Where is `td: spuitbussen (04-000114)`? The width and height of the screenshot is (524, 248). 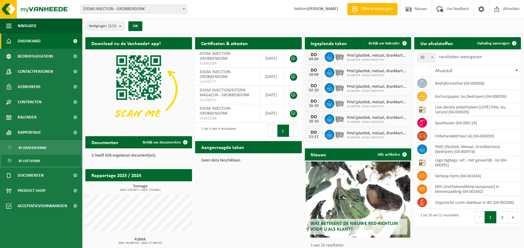
td: spuitbussen (04-000114) is located at coordinates (476, 123).